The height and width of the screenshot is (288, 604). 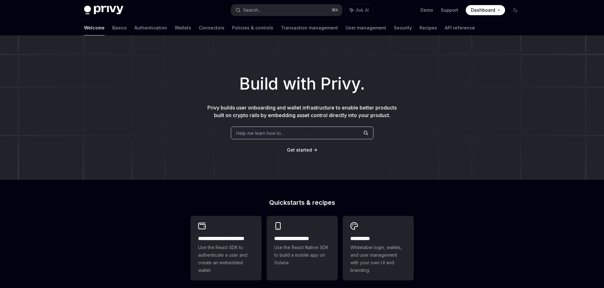 What do you see at coordinates (309, 28) in the screenshot?
I see `a: Transaction management` at bounding box center [309, 28].